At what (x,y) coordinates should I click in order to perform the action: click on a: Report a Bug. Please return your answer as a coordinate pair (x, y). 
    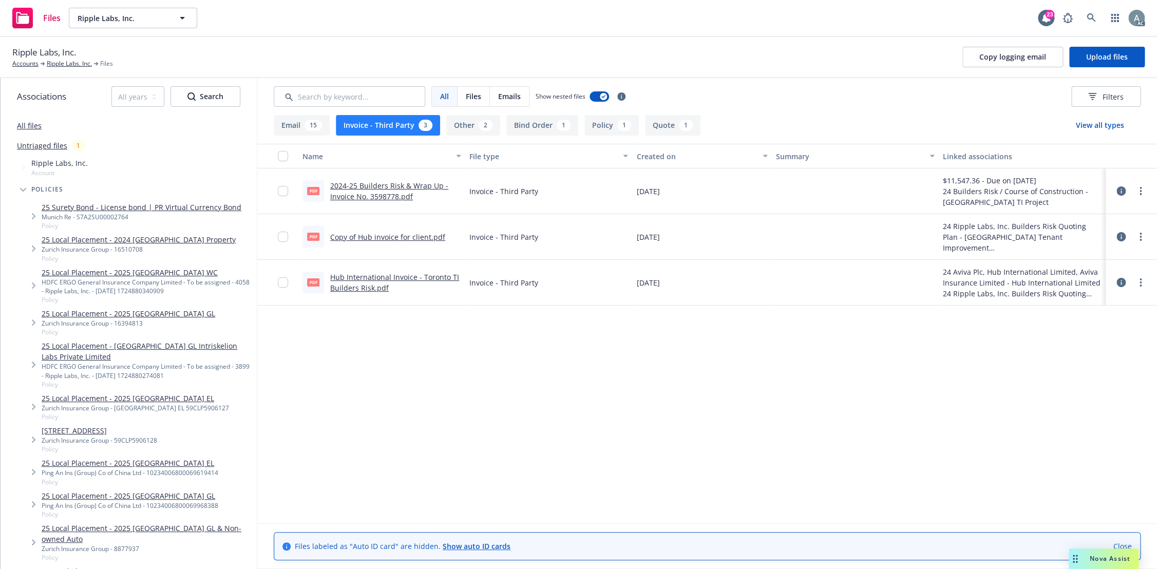
    Looking at the image, I should click on (1068, 18).